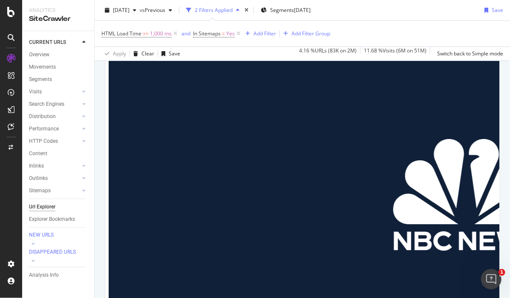 This screenshot has height=298, width=510. I want to click on button: Apply, so click(114, 54).